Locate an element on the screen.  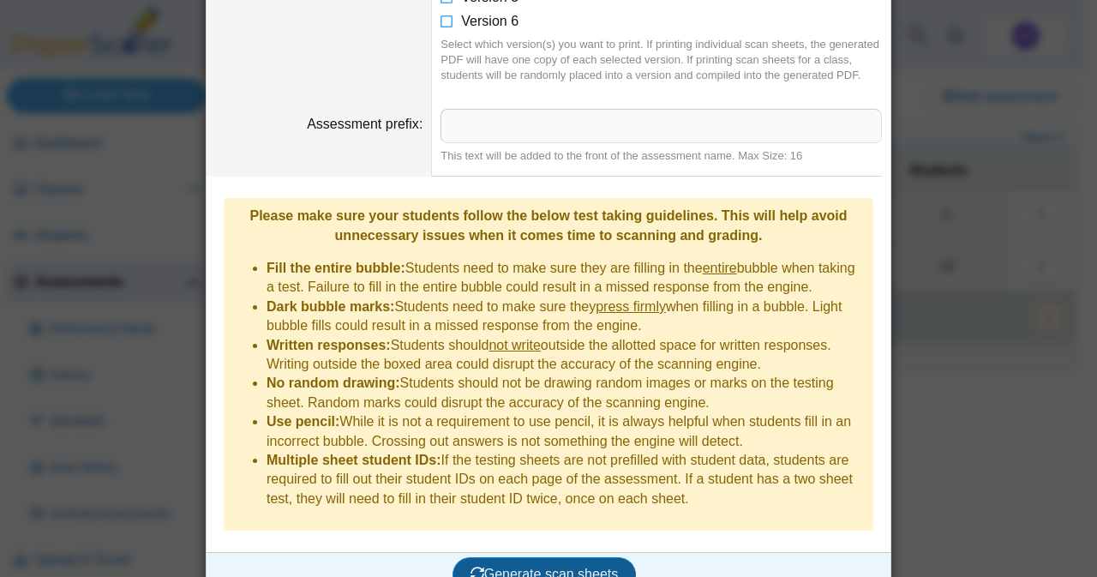
li: Students should not be drawing random images or marks on the testing sheet. Random marks could di... is located at coordinates (566, 393).